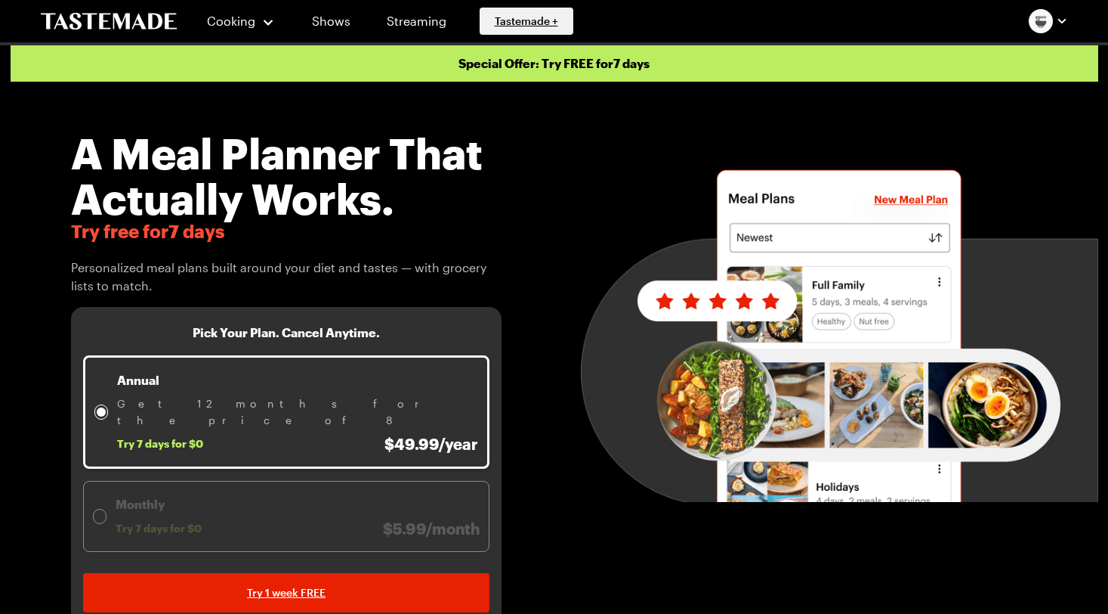 The image size is (1108, 614). What do you see at coordinates (555, 63) in the screenshot?
I see `p: Special Offer: Try FREE for 7 days` at bounding box center [555, 63].